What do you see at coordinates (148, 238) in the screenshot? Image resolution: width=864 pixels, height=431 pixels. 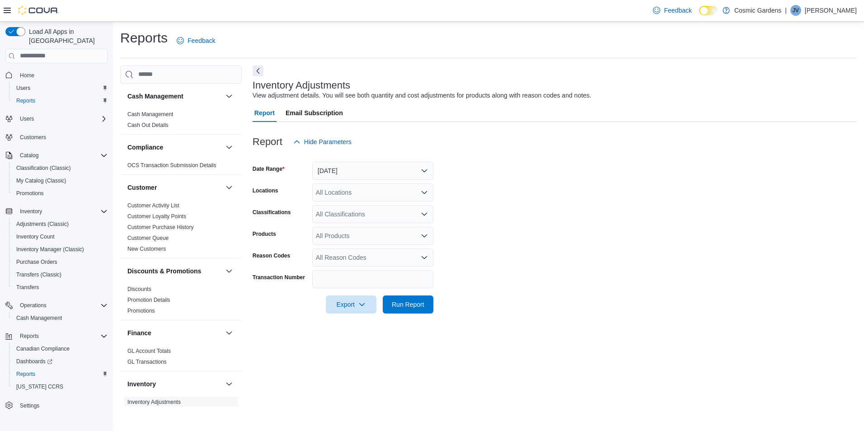 I see `a: Customer Queue` at bounding box center [148, 238].